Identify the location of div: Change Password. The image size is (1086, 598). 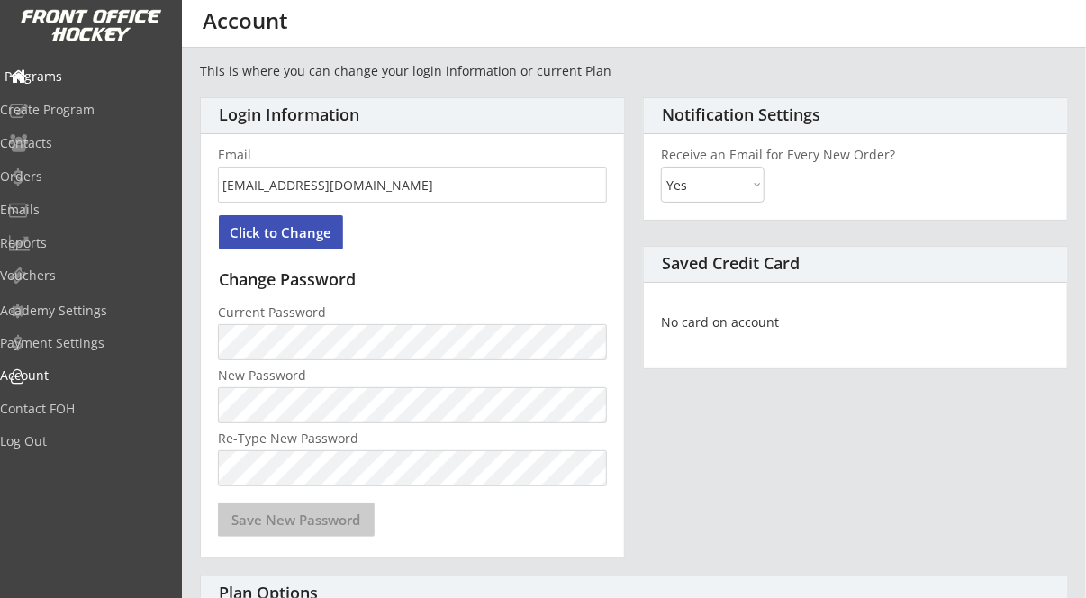
(412, 280).